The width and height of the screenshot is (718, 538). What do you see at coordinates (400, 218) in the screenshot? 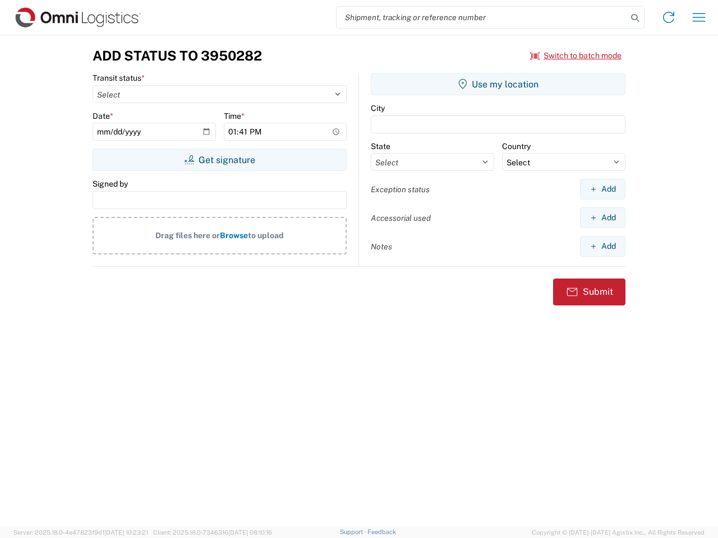
I see `label: Accessorial used` at bounding box center [400, 218].